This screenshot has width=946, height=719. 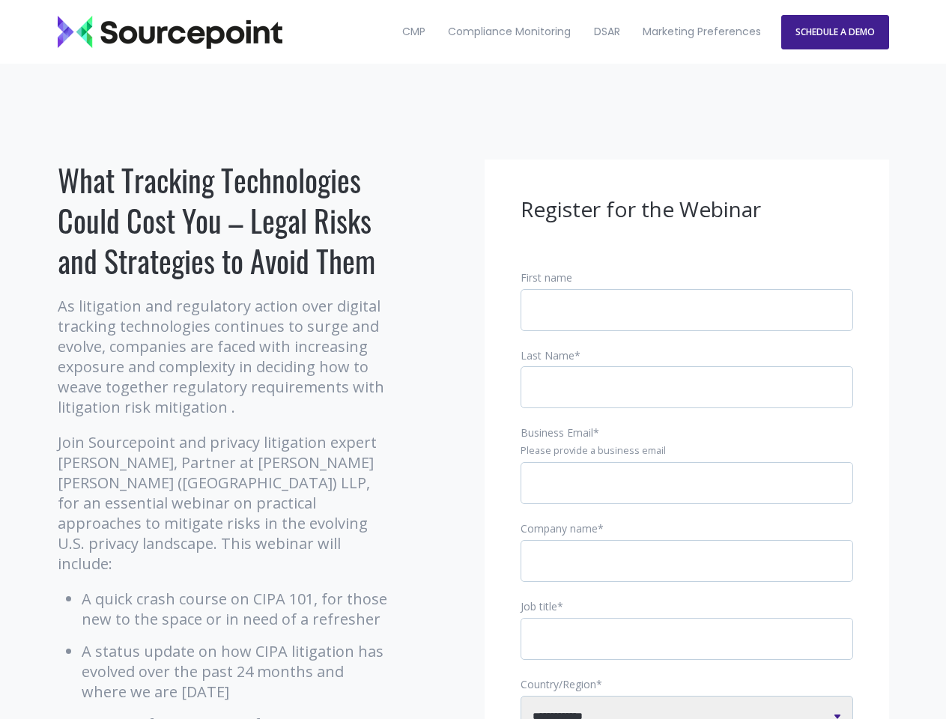 What do you see at coordinates (558, 684) in the screenshot?
I see `span: Country/Region` at bounding box center [558, 684].